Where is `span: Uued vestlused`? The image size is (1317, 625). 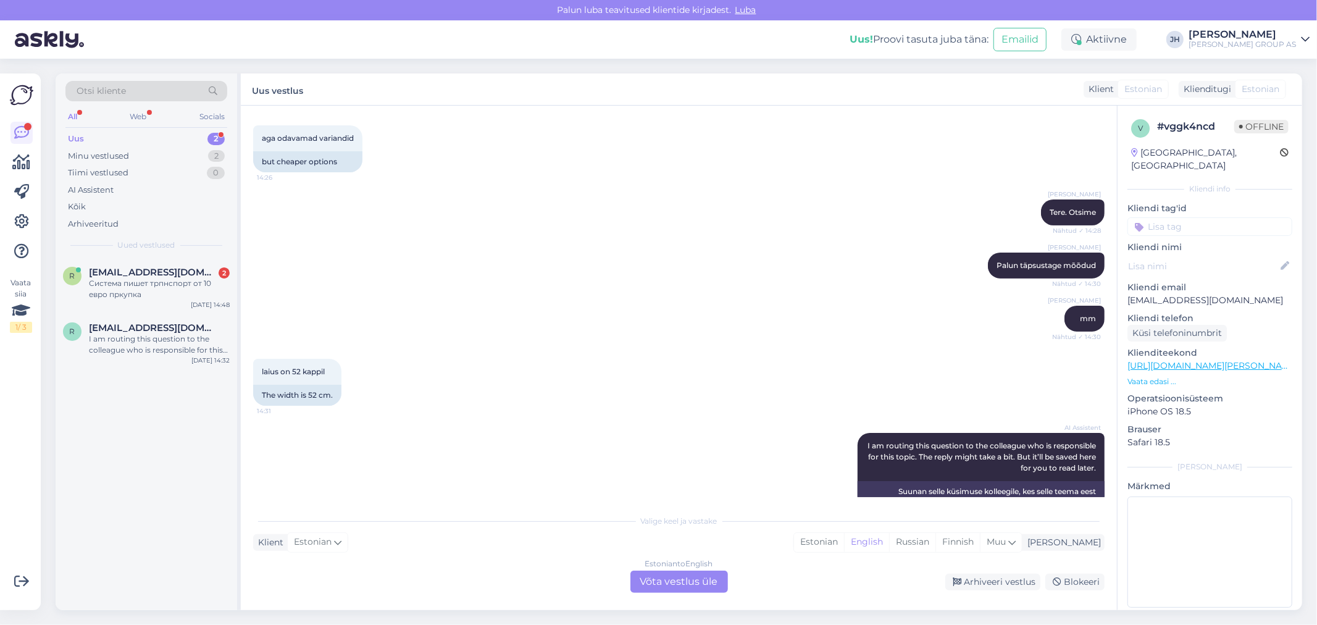 span: Uued vestlused is located at coordinates (146, 245).